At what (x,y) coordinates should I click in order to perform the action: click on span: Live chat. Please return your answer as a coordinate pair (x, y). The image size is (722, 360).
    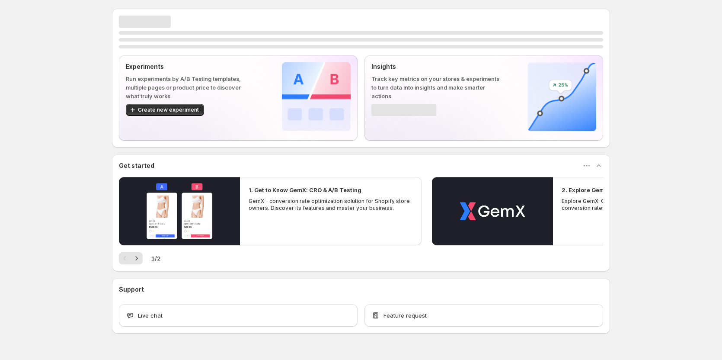
    Looking at the image, I should click on (150, 315).